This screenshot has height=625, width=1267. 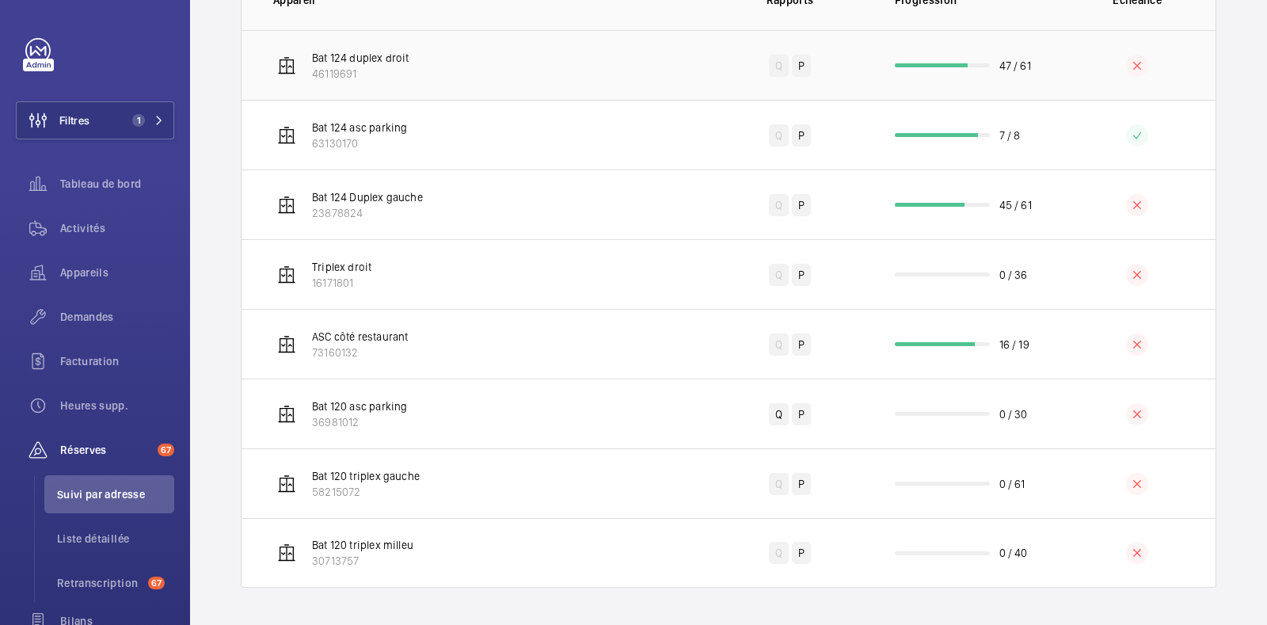 I want to click on p: Bat 124 duplex droit, so click(x=360, y=58).